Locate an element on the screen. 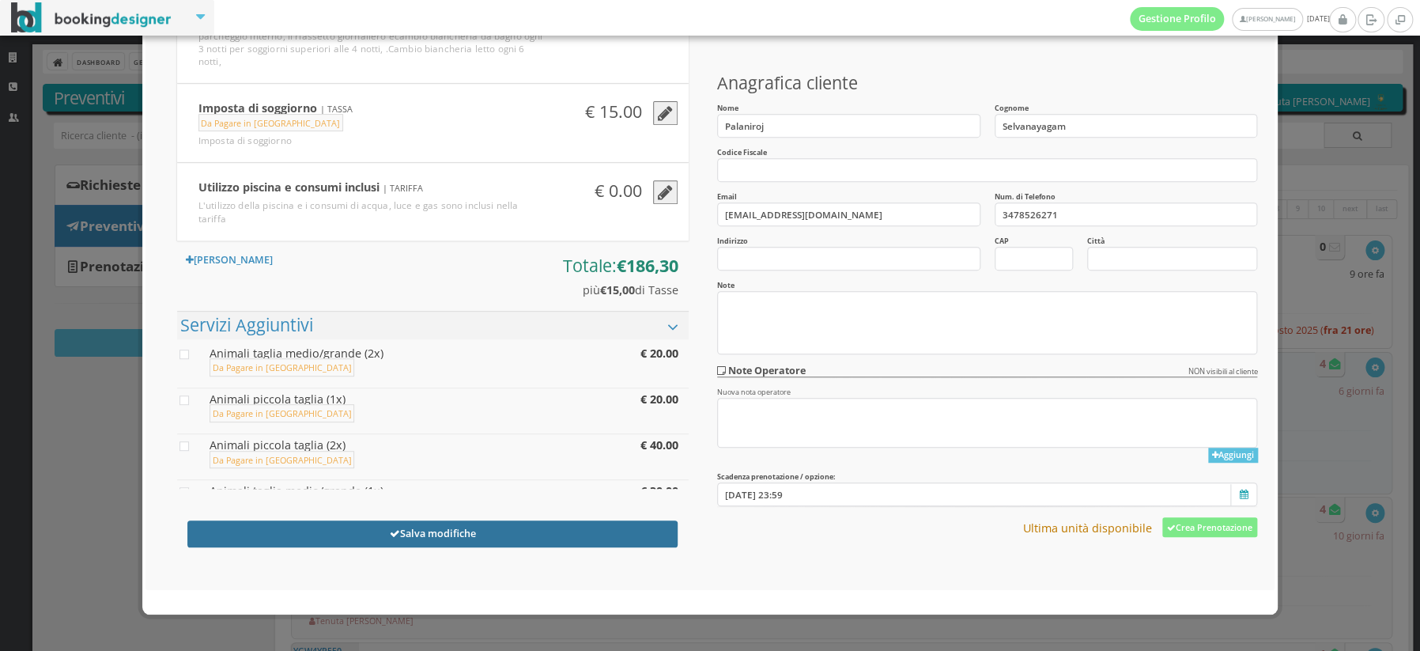 The height and width of the screenshot is (651, 1420). label: Cognome is located at coordinates (1011, 108).